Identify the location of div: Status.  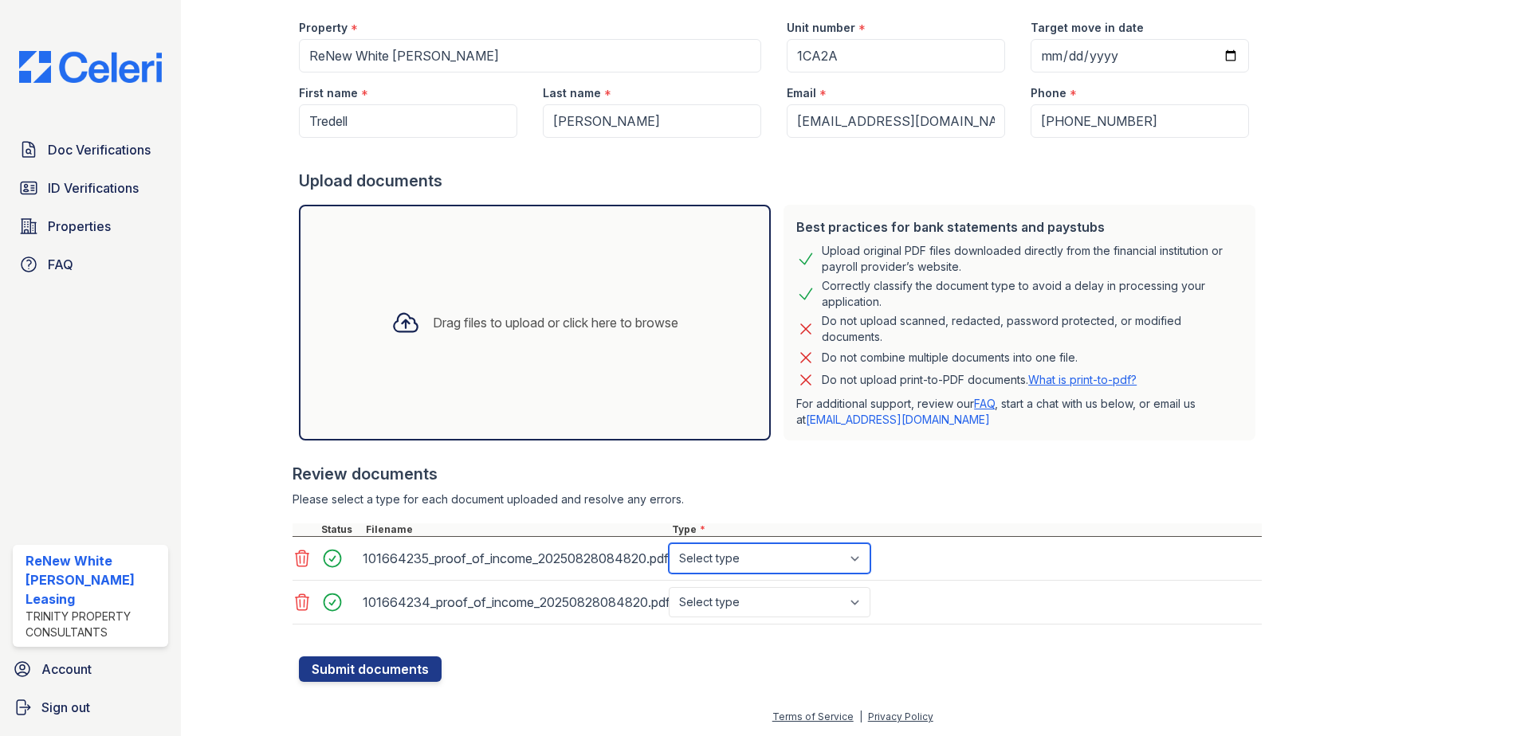
(340, 530).